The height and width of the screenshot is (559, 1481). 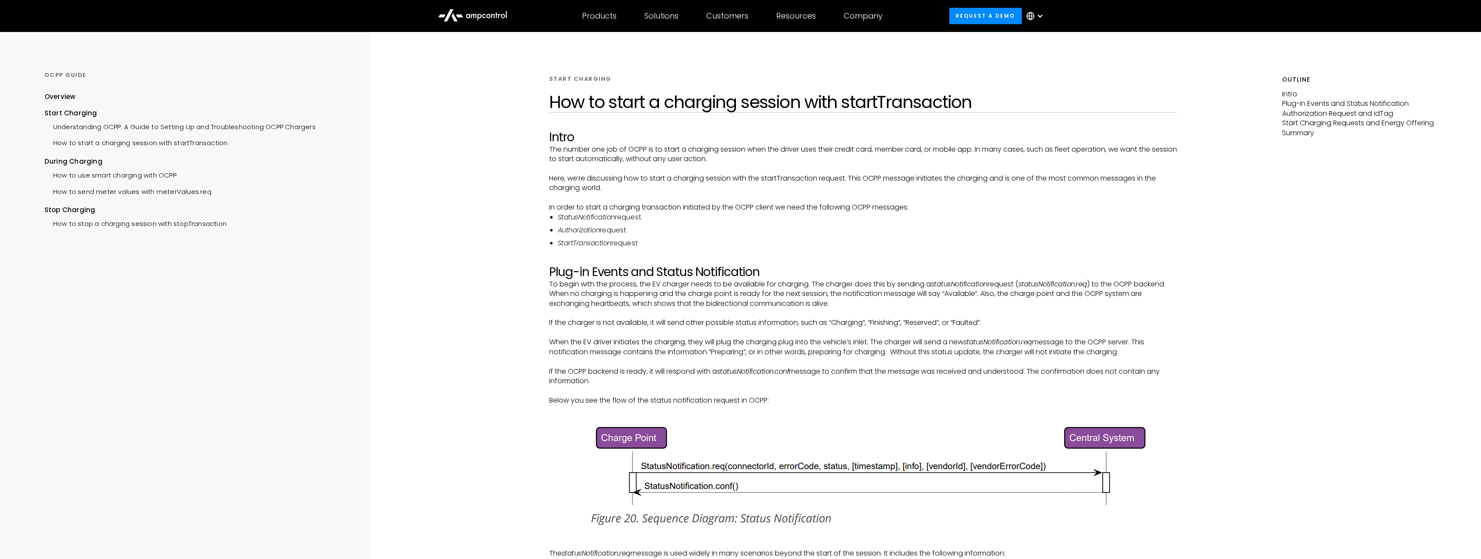 What do you see at coordinates (1359, 123) in the screenshot?
I see `p: Start Charging Requests and Energy Offering` at bounding box center [1359, 123].